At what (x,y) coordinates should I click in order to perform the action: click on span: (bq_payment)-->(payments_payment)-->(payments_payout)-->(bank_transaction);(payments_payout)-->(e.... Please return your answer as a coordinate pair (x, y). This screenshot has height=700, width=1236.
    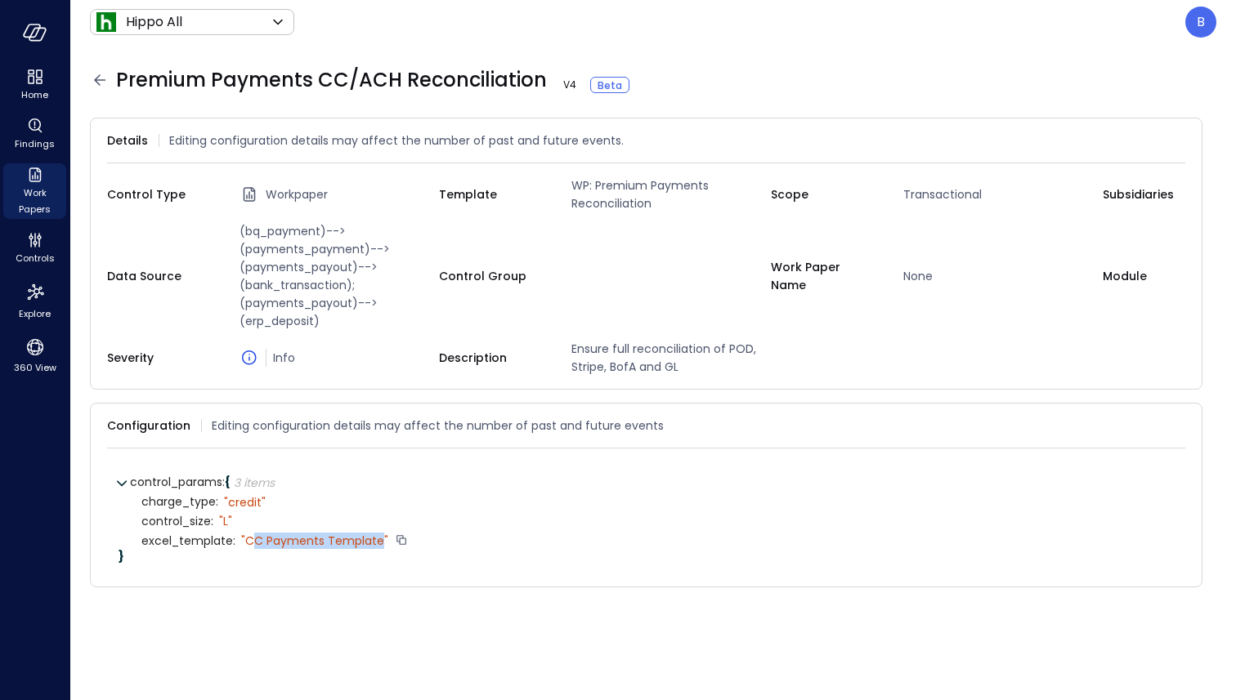
    Looking at the image, I should click on (336, 276).